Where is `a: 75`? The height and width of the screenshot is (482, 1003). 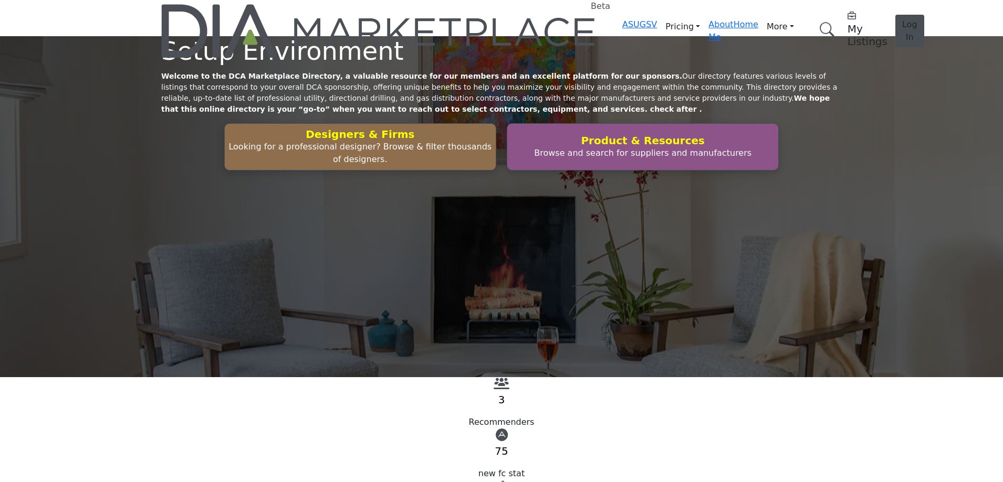 a: 75 is located at coordinates (501, 451).